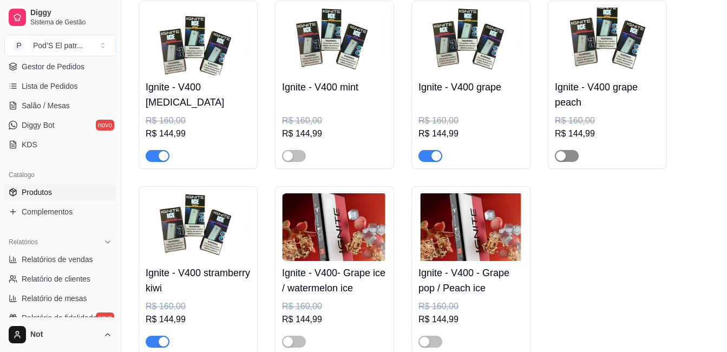 Image resolution: width=727 pixels, height=352 pixels. I want to click on span: Relatórios, so click(23, 242).